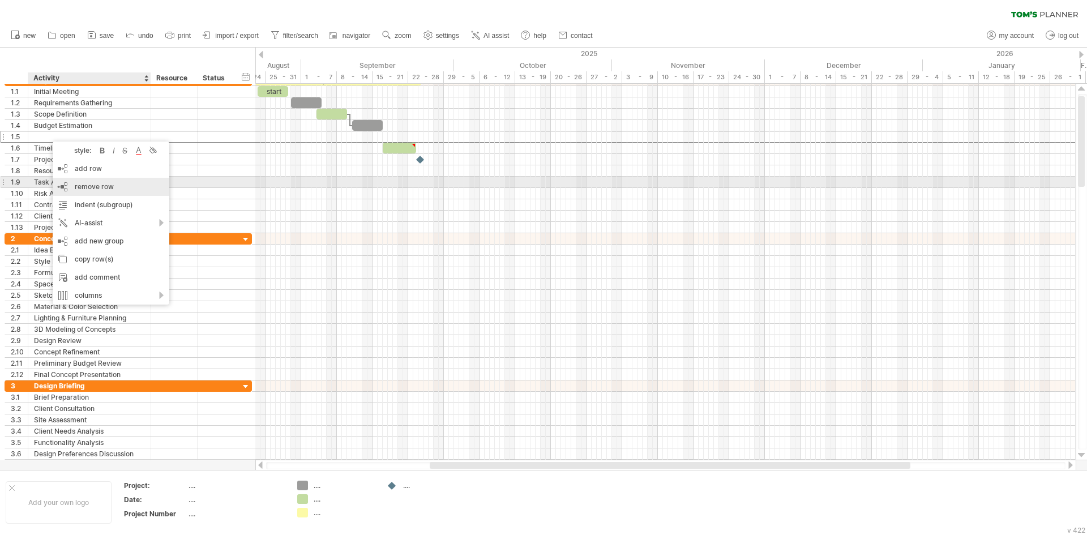  What do you see at coordinates (140, 36) in the screenshot?
I see `a: undo` at bounding box center [140, 36].